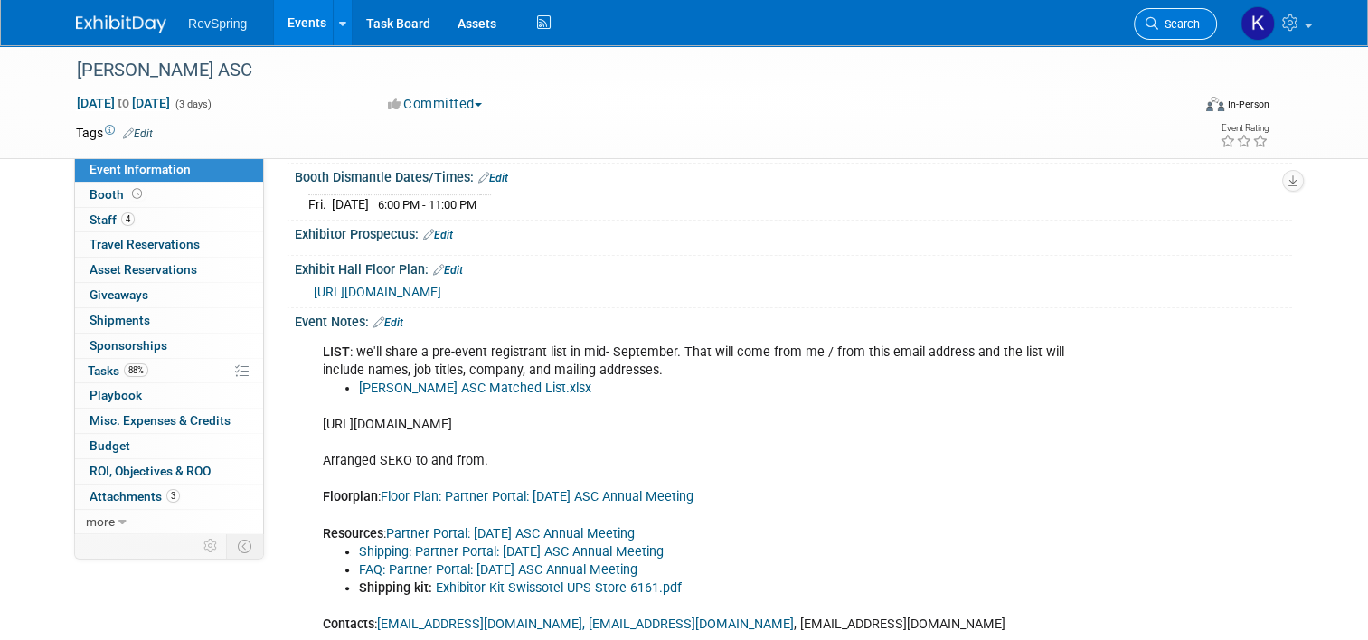 The height and width of the screenshot is (640, 1368). I want to click on a: Shipments, so click(169, 320).